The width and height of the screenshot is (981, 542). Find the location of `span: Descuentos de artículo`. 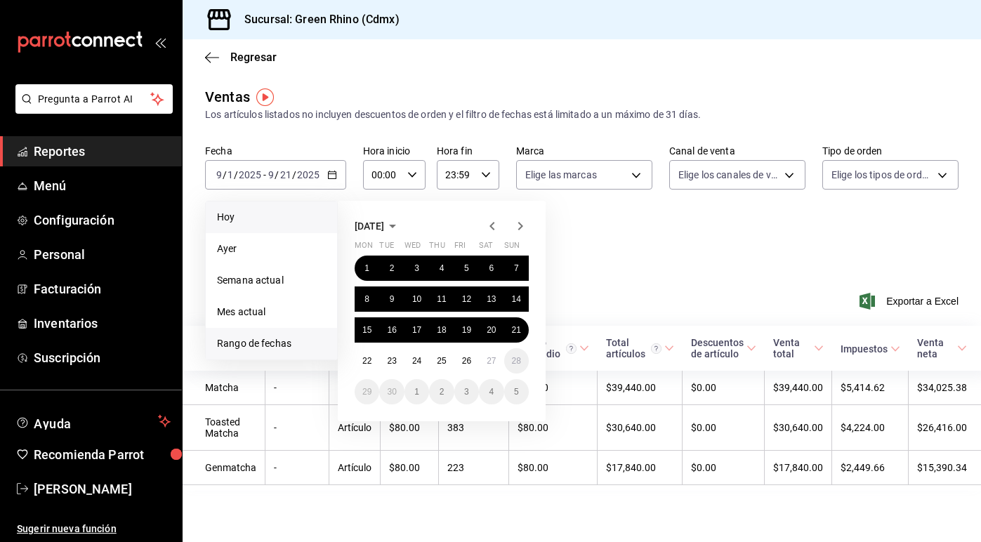

span: Descuentos de artículo is located at coordinates (723, 348).